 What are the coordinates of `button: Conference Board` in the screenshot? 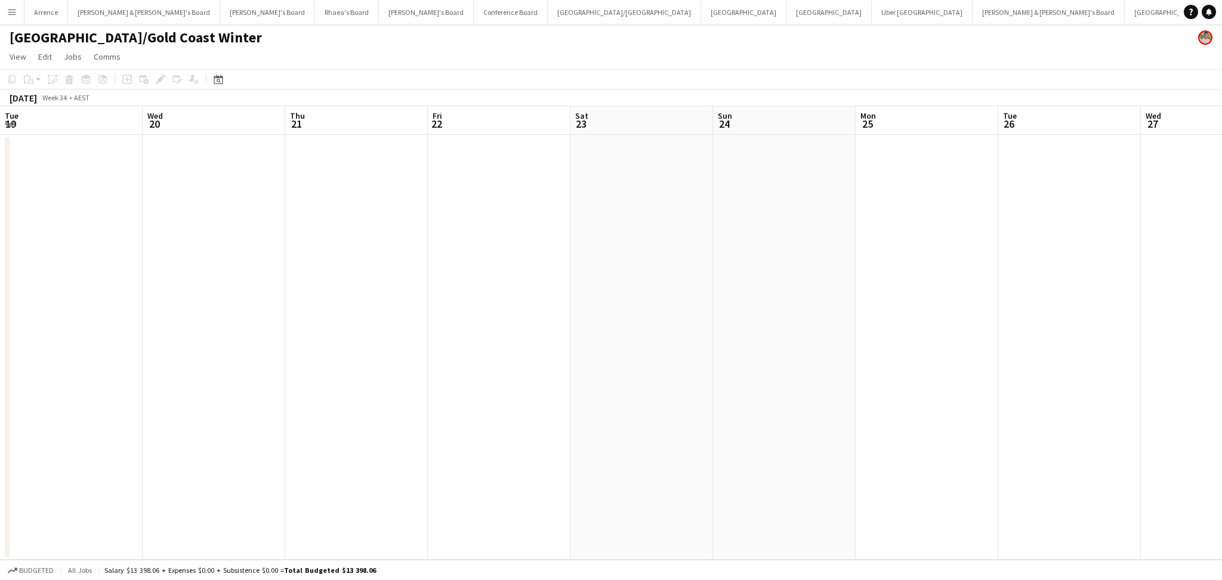 It's located at (511, 12).